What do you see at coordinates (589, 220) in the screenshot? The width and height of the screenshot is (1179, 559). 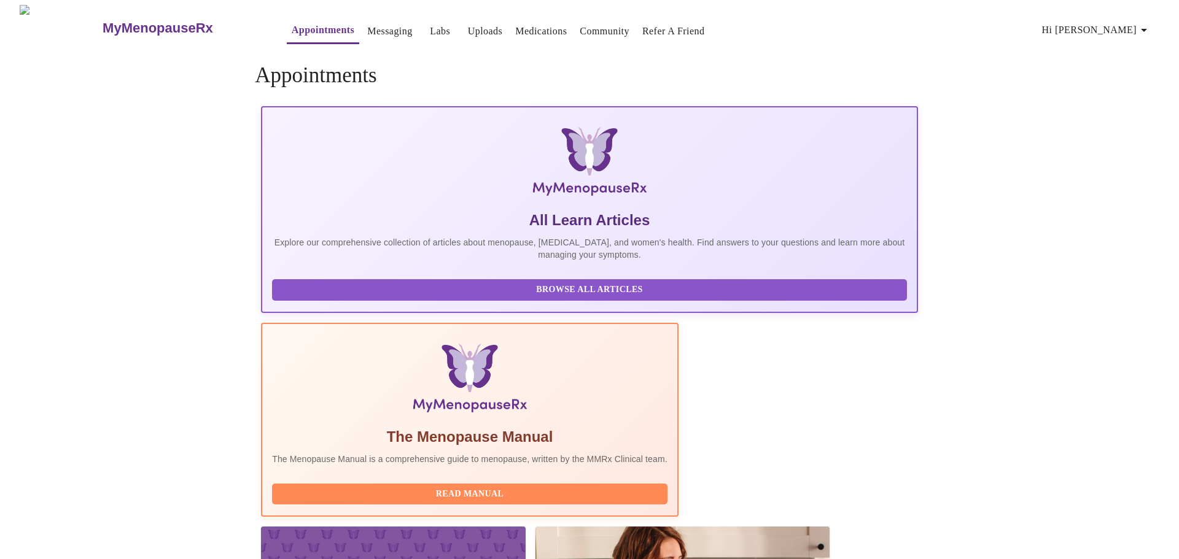 I see `h5: All Learn Articles` at bounding box center [589, 220].